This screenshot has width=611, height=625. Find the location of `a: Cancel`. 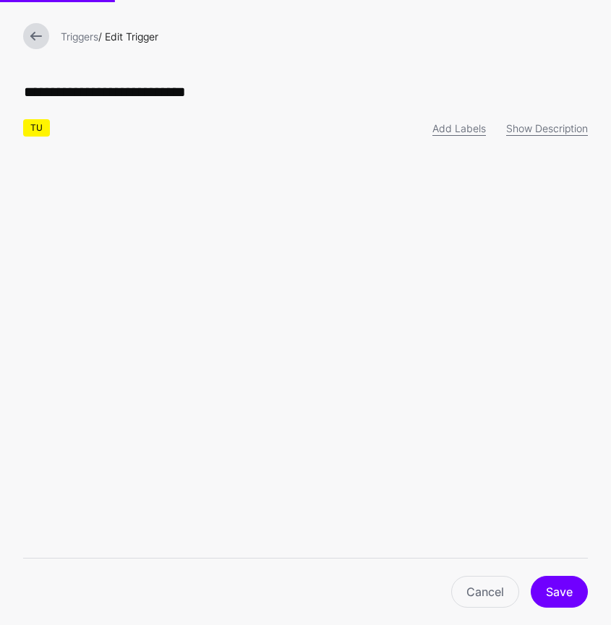

a: Cancel is located at coordinates (485, 592).